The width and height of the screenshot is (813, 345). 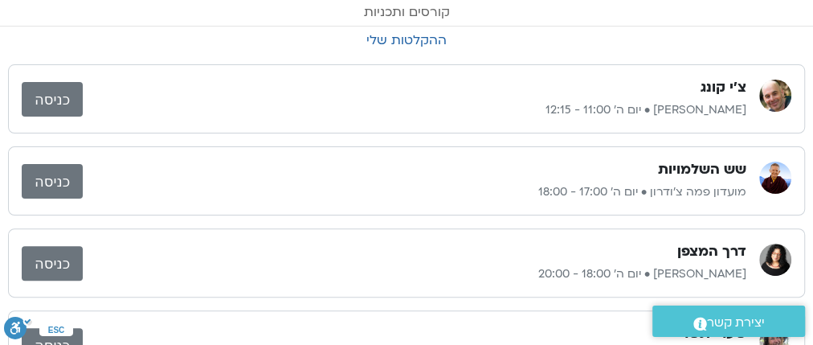 I want to click on span: יצירת קשר, so click(x=736, y=322).